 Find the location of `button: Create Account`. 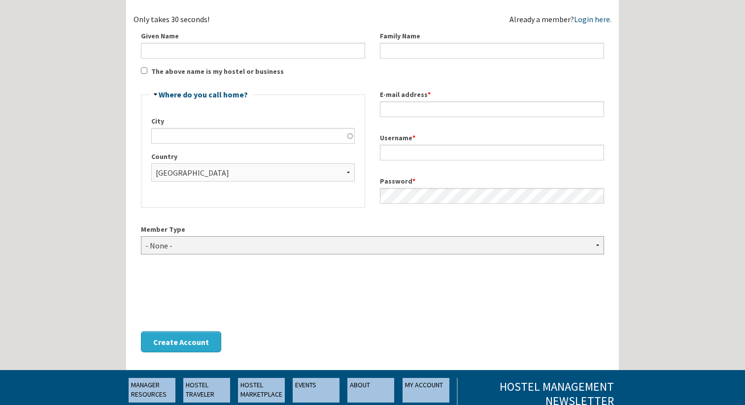

button: Create Account is located at coordinates (181, 342).